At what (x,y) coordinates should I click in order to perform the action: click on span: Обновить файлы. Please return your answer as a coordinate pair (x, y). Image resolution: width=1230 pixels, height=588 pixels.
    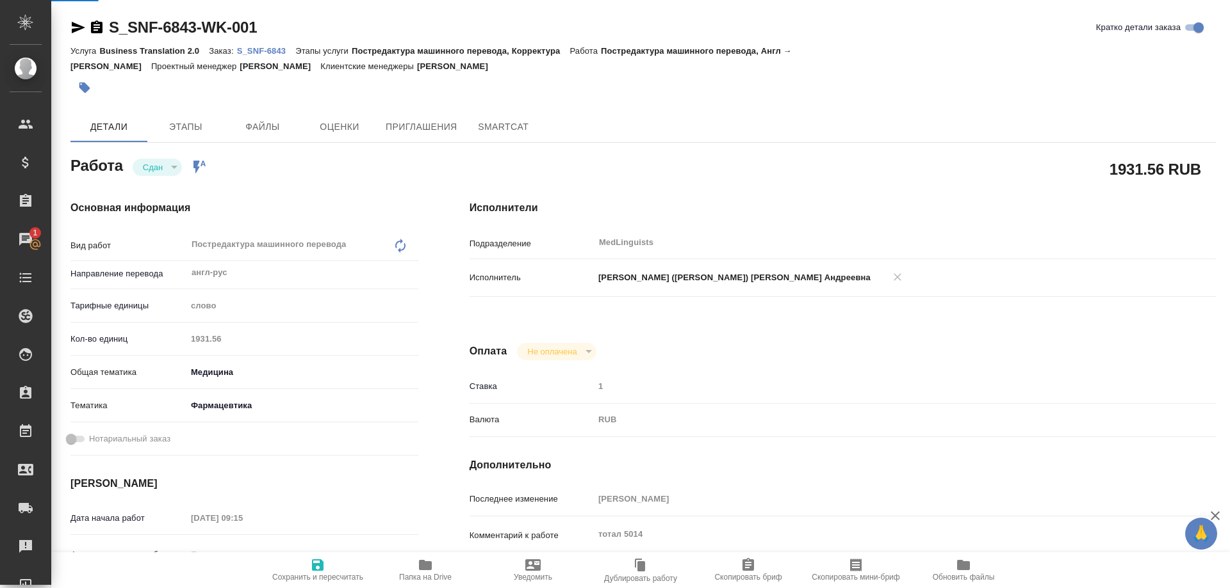
    Looking at the image, I should click on (963, 578).